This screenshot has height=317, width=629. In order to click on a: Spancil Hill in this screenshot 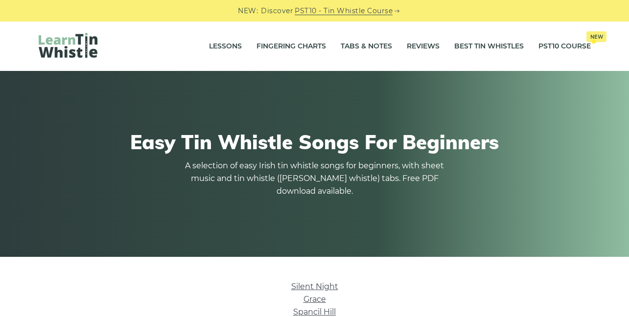, I will do `click(314, 312)`.